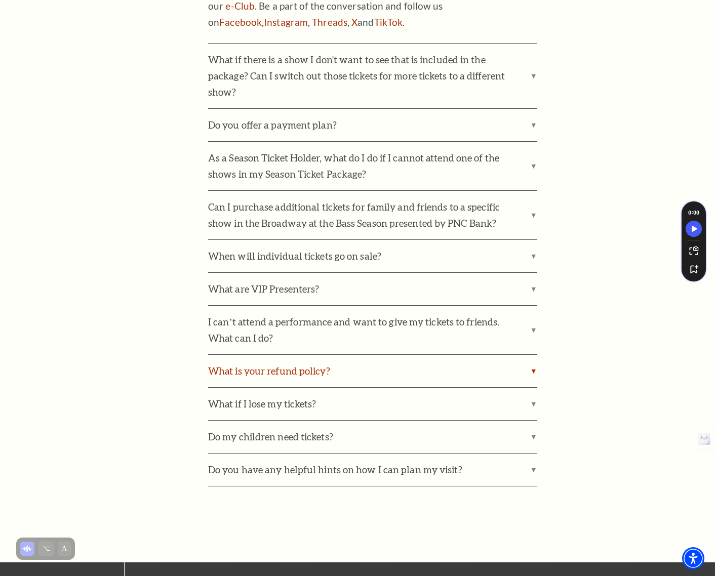 This screenshot has height=576, width=715. I want to click on a: Facebook - open in a new tab, so click(240, 22).